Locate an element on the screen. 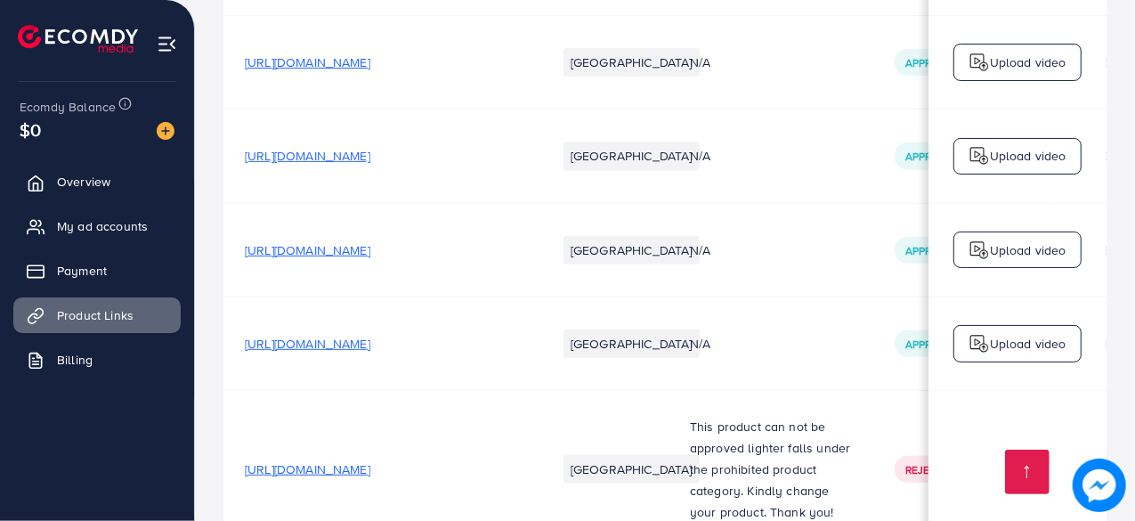  span: Payment is located at coordinates (82, 271).